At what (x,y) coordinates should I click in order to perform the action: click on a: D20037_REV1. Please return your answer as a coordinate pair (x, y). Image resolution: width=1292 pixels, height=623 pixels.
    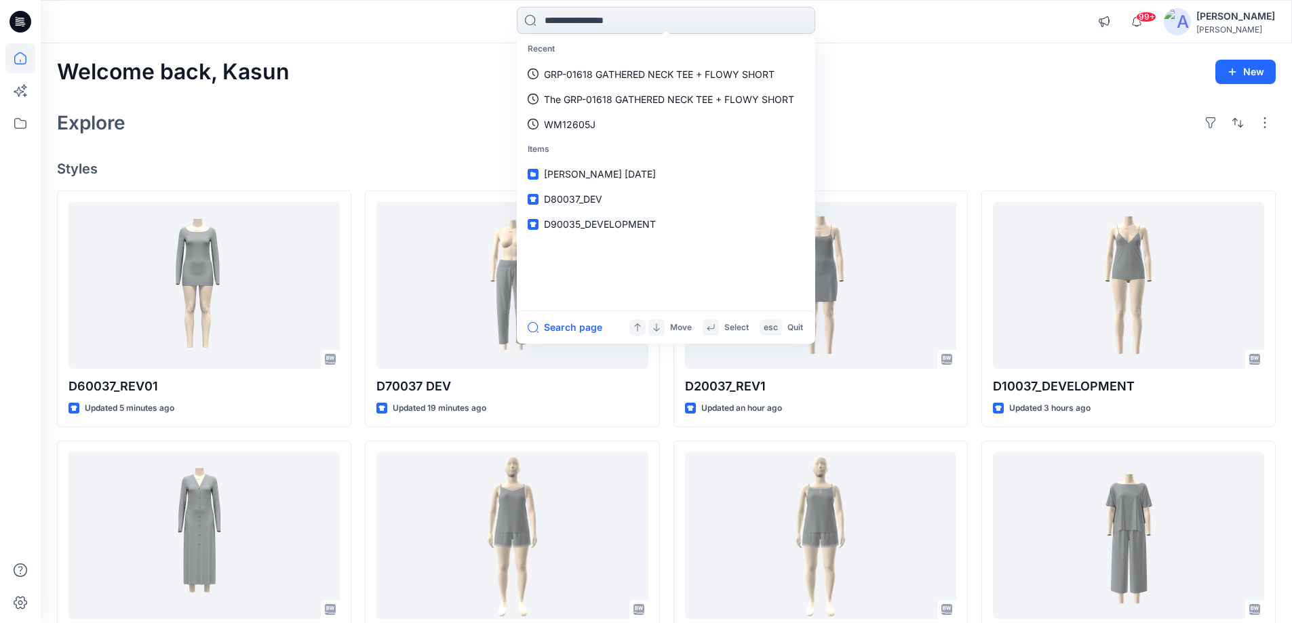
    Looking at the image, I should click on (821, 286).